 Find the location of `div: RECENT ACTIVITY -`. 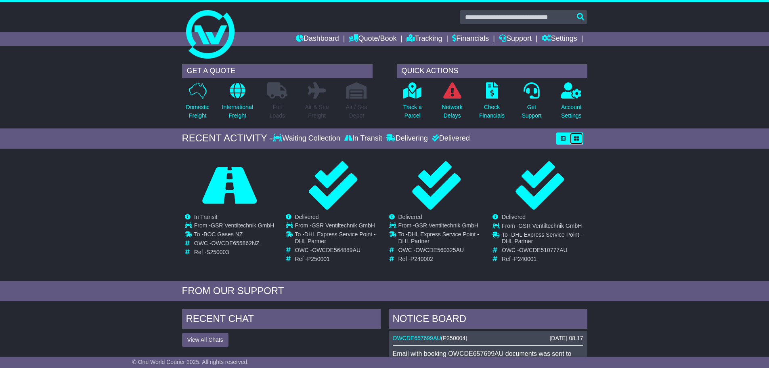

div: RECENT ACTIVITY - is located at coordinates (228, 138).